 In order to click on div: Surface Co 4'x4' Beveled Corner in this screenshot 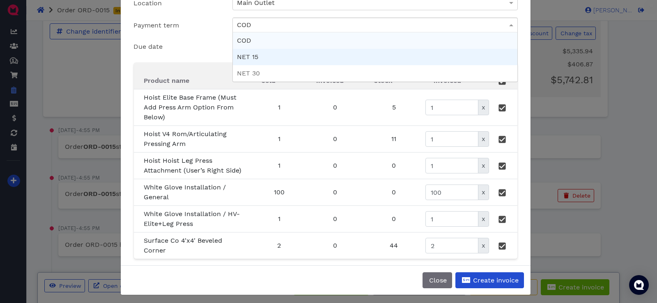, I will do `click(193, 246)`.